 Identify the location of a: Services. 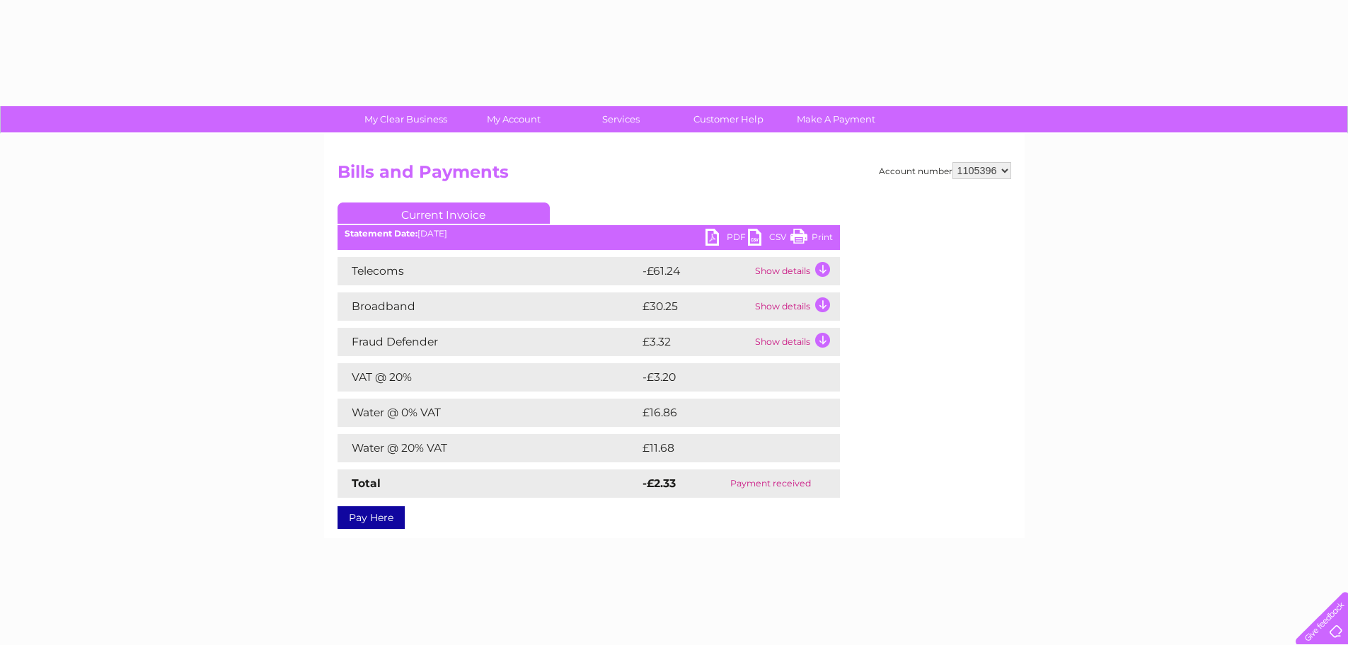
(621, 119).